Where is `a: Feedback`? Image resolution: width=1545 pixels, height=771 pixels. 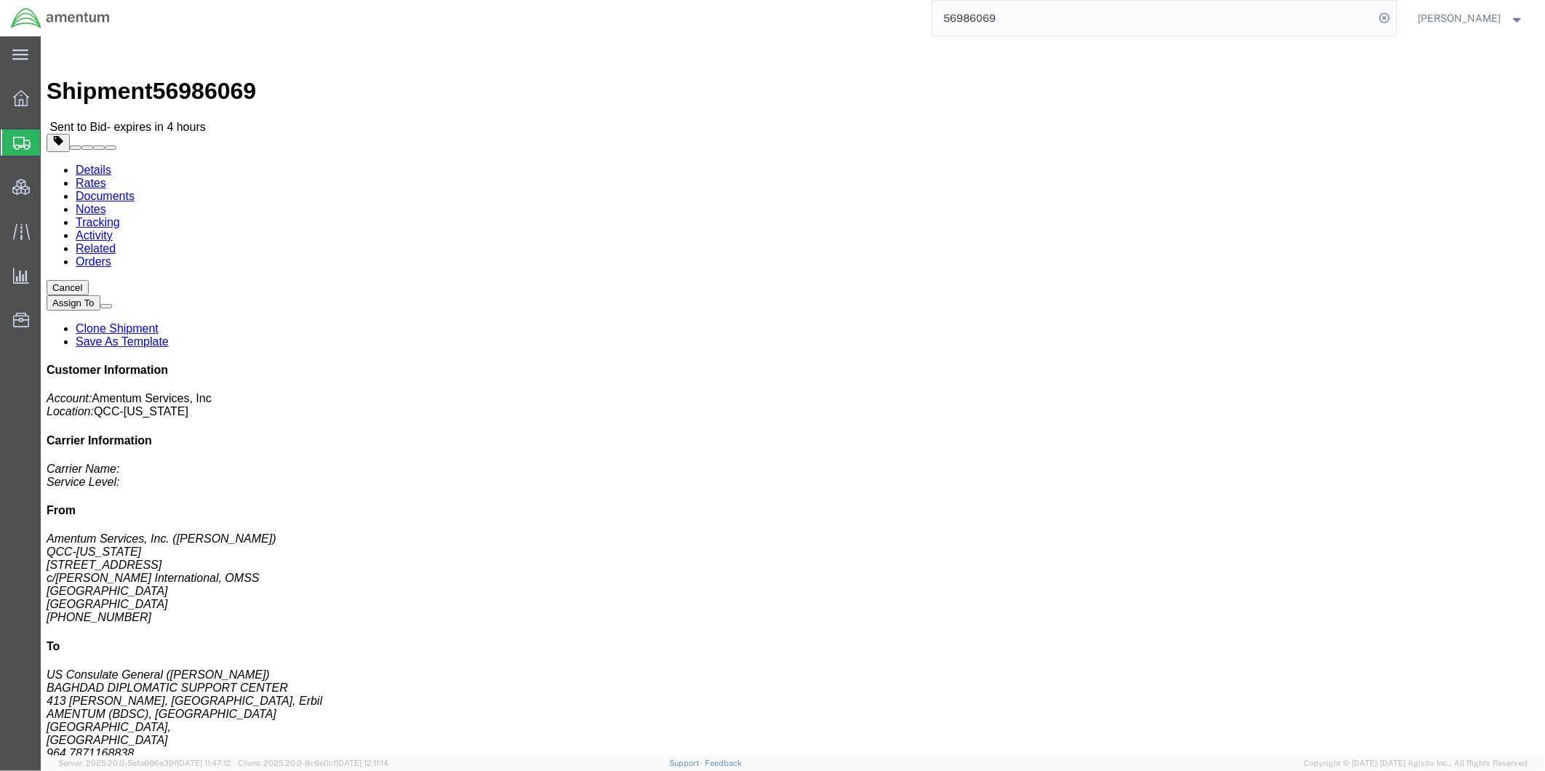
a: Feedback is located at coordinates (723, 763).